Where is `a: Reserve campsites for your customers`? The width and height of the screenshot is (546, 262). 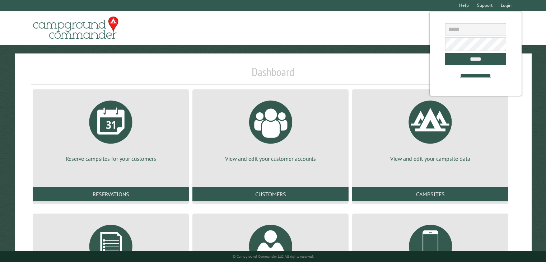 a: Reserve campsites for your customers is located at coordinates (111, 129).